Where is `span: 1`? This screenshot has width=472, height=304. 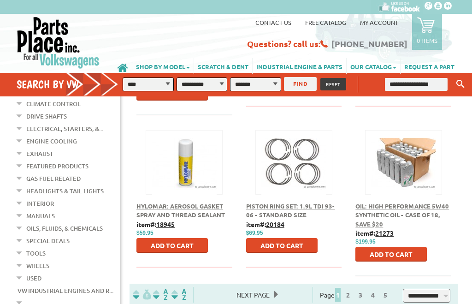
span: 1 is located at coordinates (338, 295).